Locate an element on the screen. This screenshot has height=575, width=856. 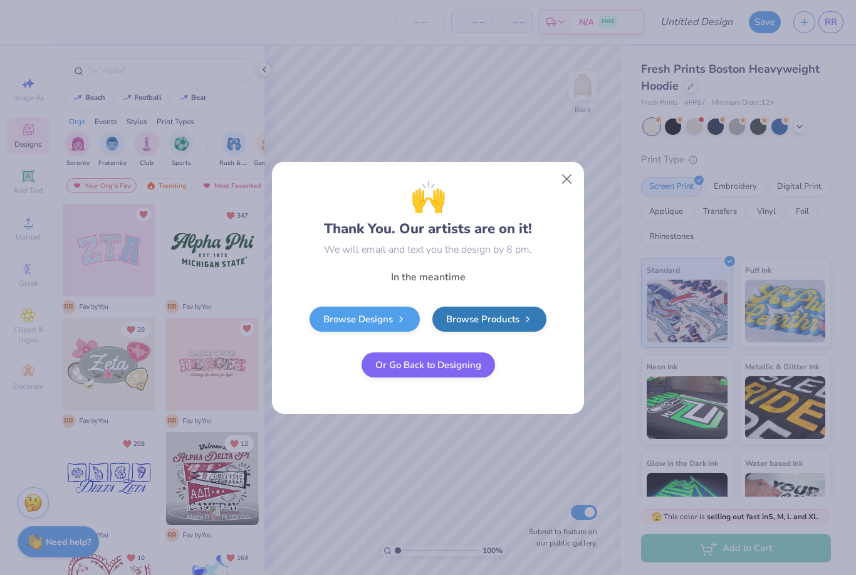
span: In the meantime is located at coordinates (428, 277).